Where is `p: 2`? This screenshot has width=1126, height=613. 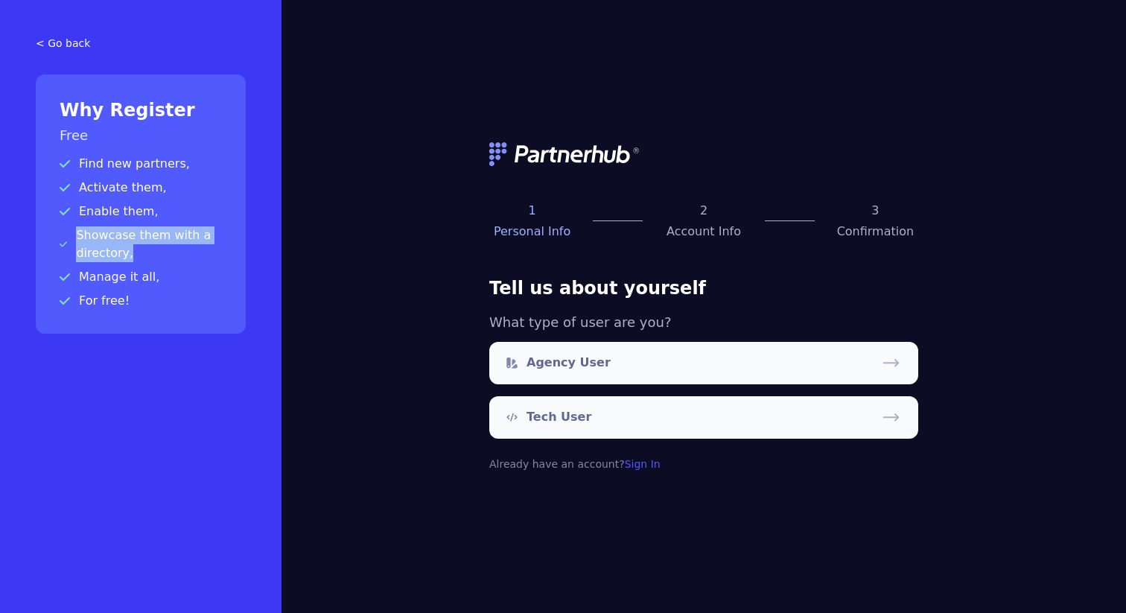
p: 2 is located at coordinates (703, 211).